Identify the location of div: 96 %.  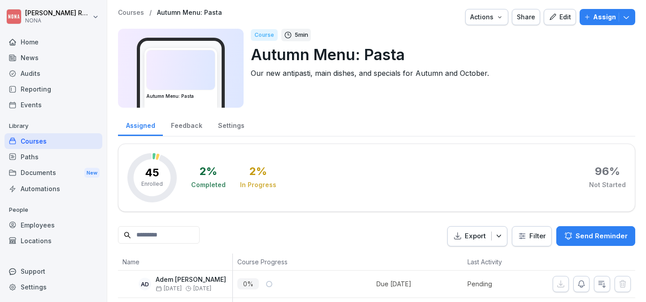
(608, 171).